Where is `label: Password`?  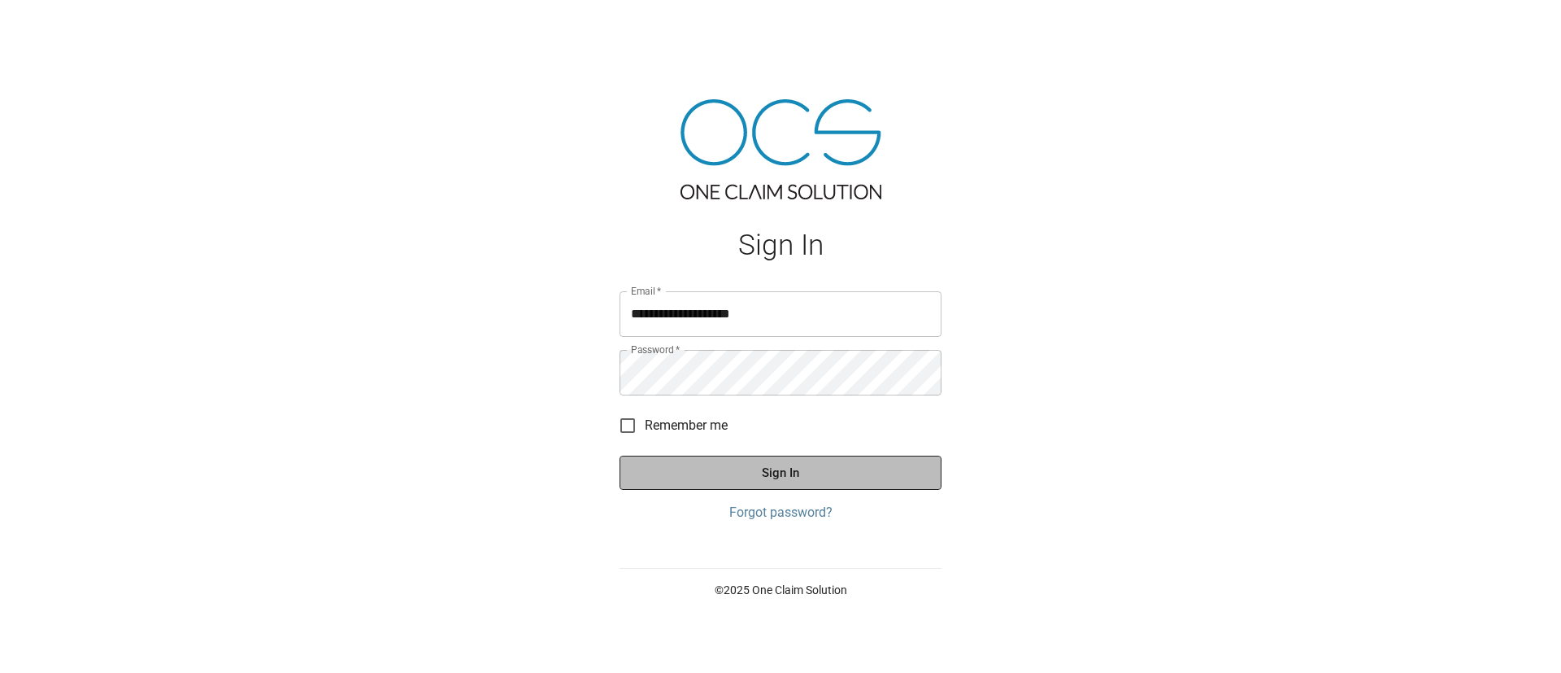 label: Password is located at coordinates (655, 349).